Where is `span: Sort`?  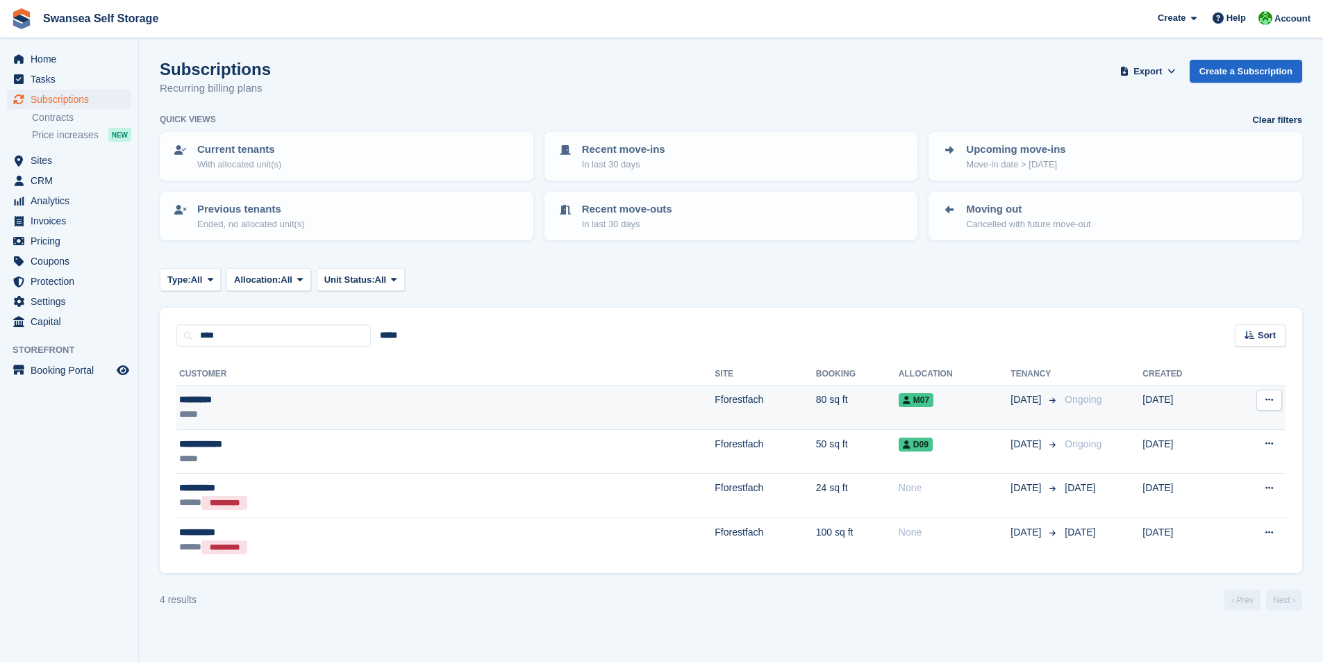 span: Sort is located at coordinates (1267, 335).